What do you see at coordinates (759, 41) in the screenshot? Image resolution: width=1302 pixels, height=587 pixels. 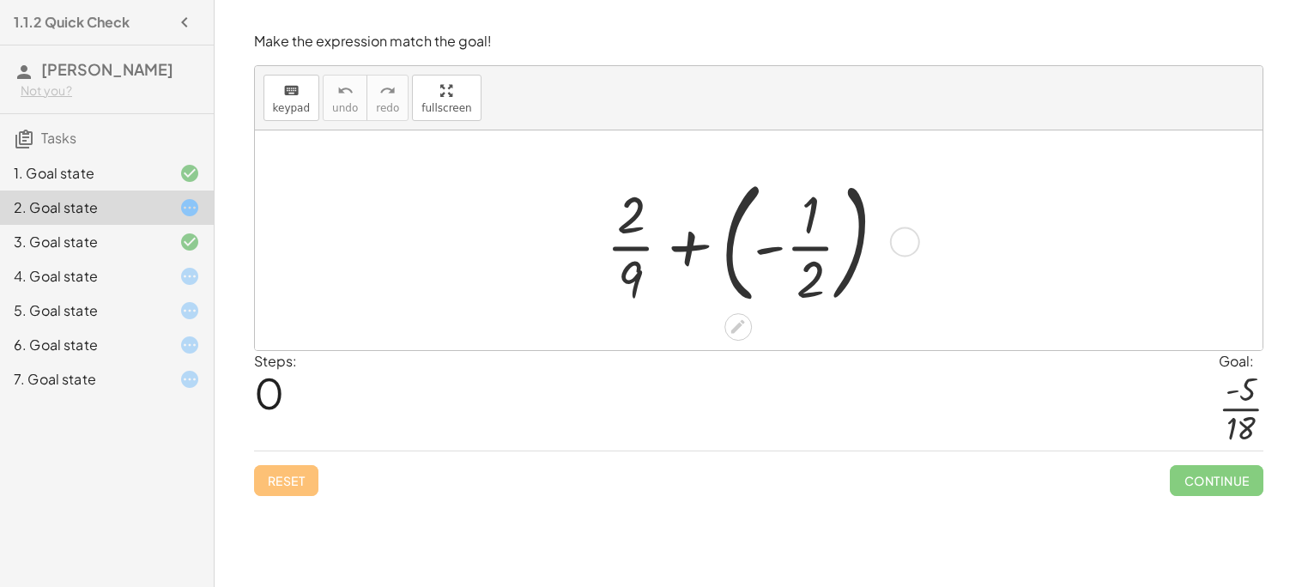 I see `p: Make the expression match the goal!` at bounding box center [759, 41].